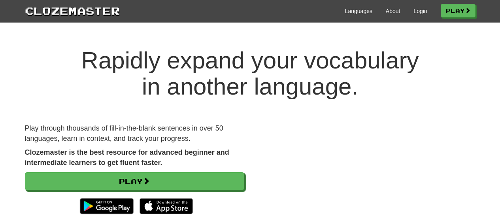 The width and height of the screenshot is (500, 218). Describe the element at coordinates (393, 11) in the screenshot. I see `a: About` at that location.